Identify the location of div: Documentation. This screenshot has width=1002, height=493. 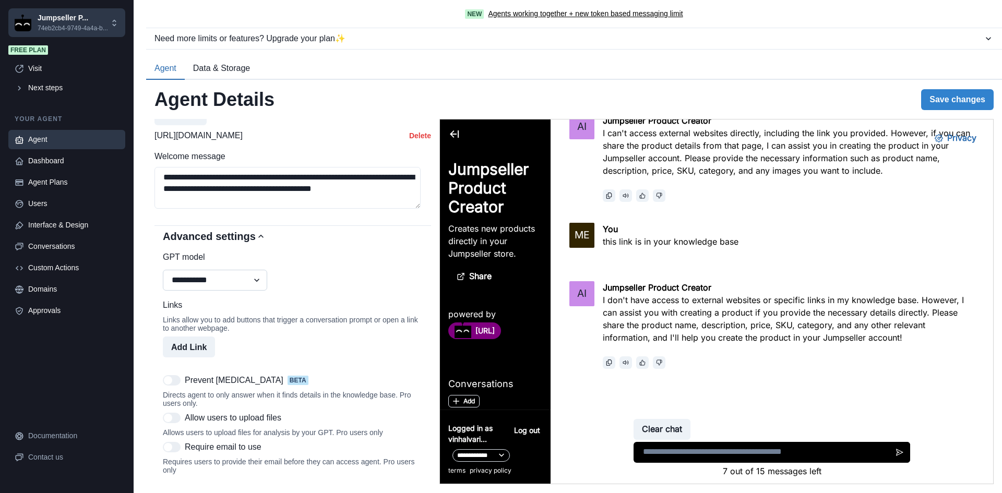
(74, 436).